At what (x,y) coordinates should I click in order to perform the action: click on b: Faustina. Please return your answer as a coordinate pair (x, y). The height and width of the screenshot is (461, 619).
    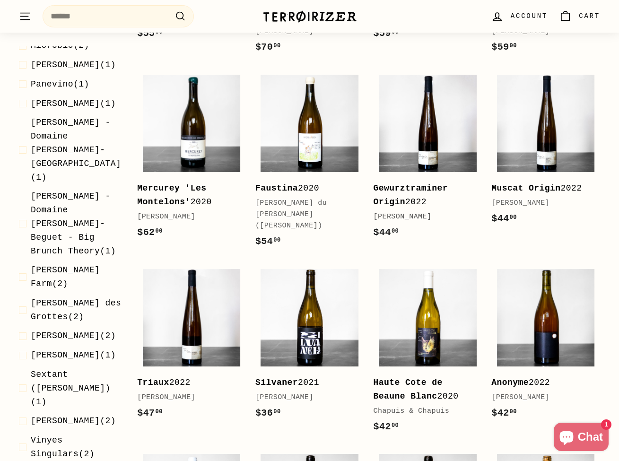
    Looking at the image, I should click on (277, 188).